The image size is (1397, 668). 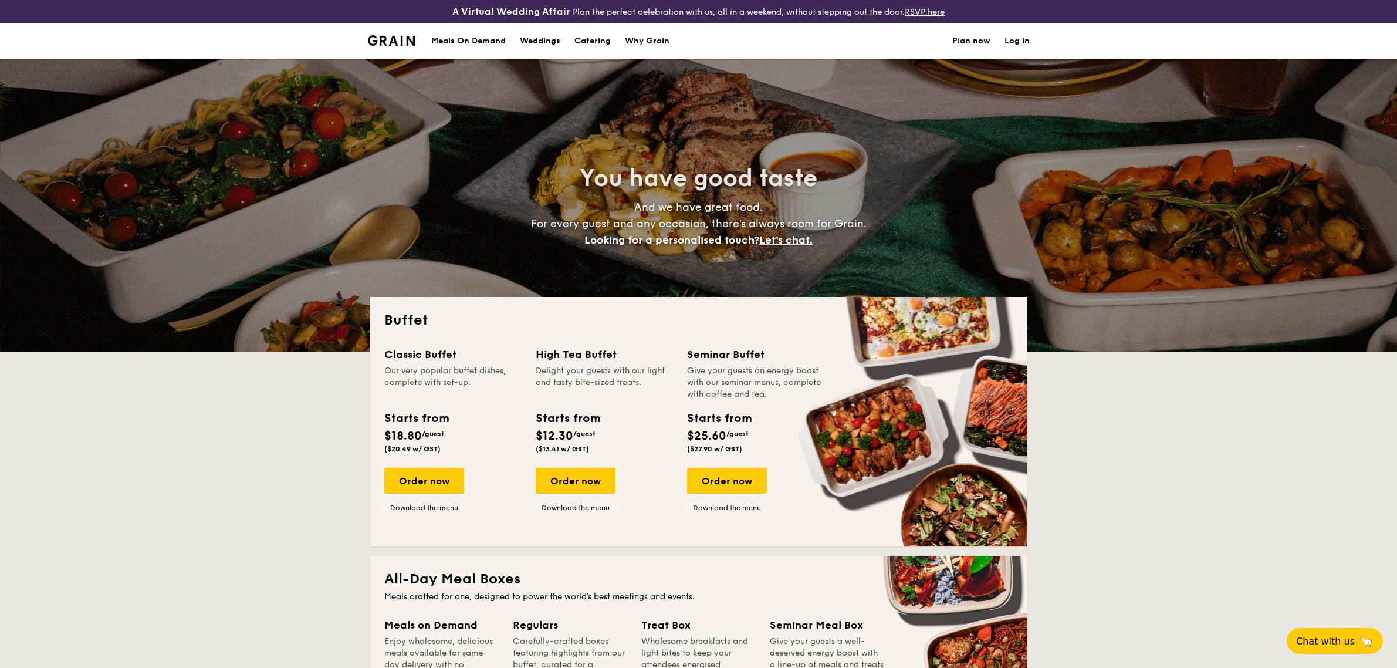 What do you see at coordinates (647, 41) in the screenshot?
I see `div: Why Grain` at bounding box center [647, 41].